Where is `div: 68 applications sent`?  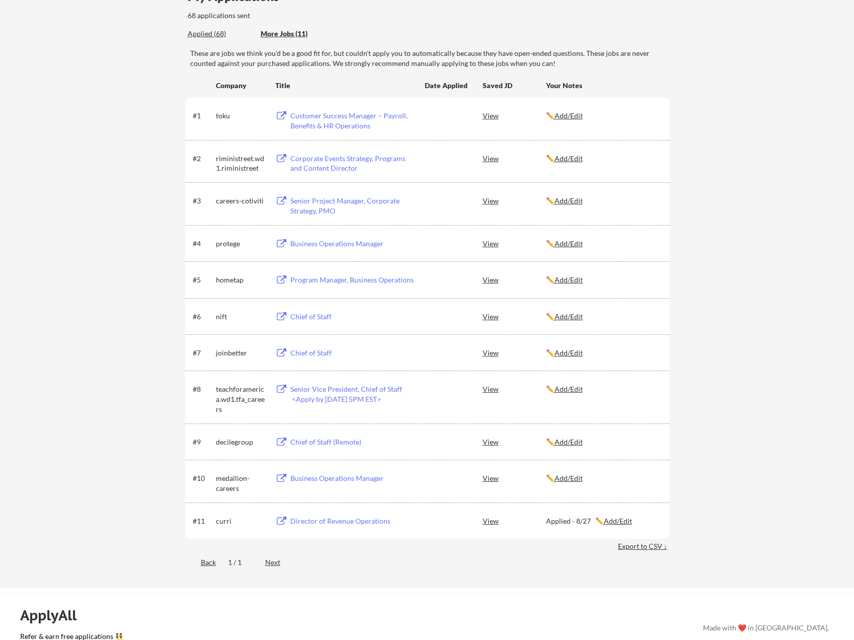 div: 68 applications sent is located at coordinates (285, 16).